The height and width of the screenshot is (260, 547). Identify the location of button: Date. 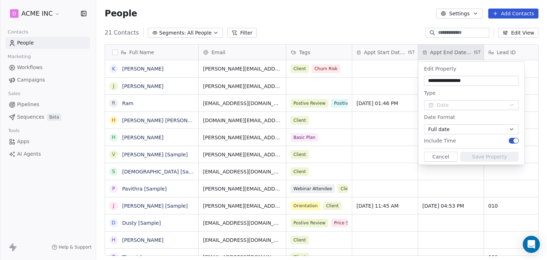
(472, 105).